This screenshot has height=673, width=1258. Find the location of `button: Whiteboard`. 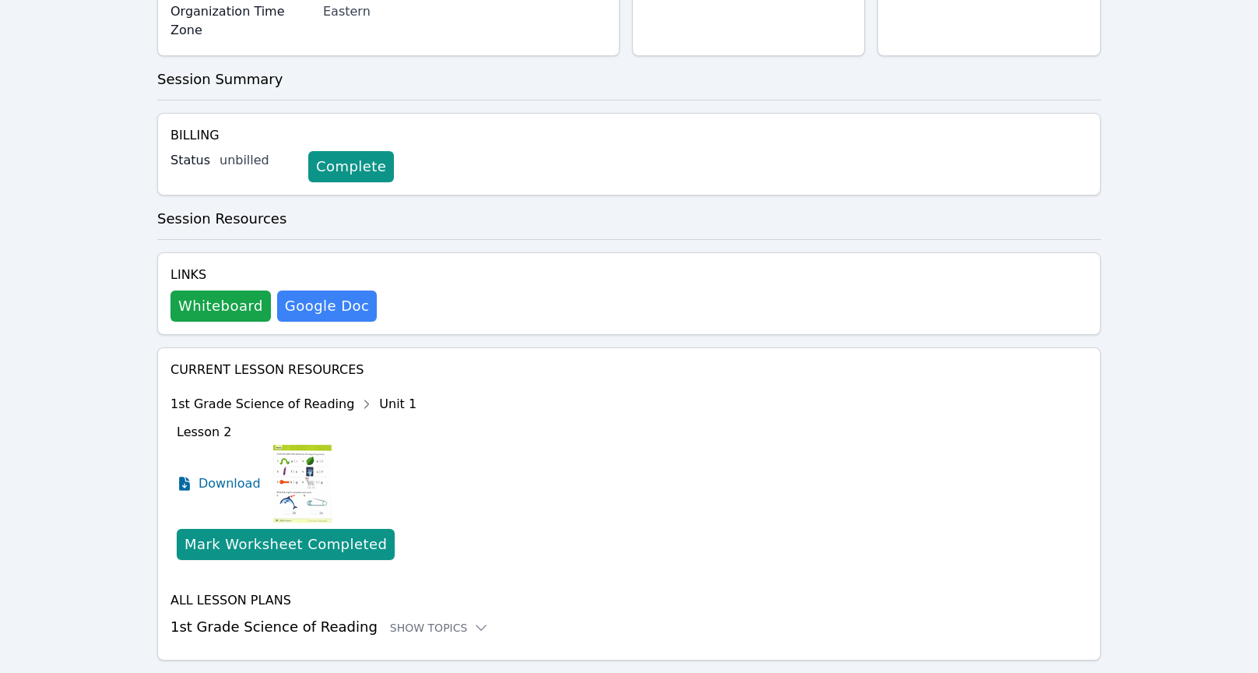

button: Whiteboard is located at coordinates (220, 306).